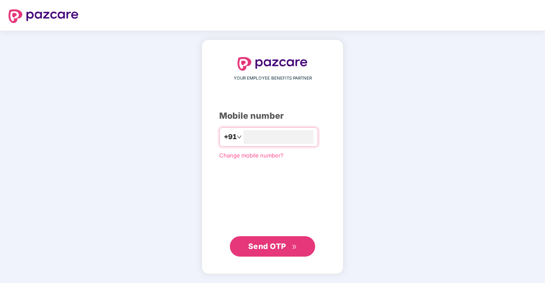  What do you see at coordinates (239, 137) in the screenshot?
I see `span: down` at bounding box center [239, 137].